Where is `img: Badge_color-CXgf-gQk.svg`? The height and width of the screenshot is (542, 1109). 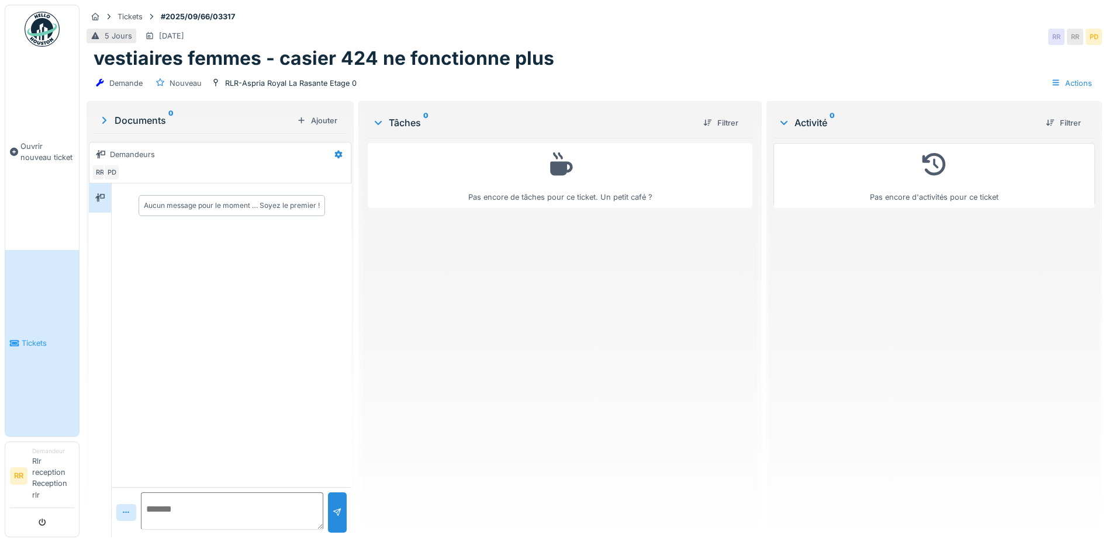 img: Badge_color-CXgf-gQk.svg is located at coordinates (42, 29).